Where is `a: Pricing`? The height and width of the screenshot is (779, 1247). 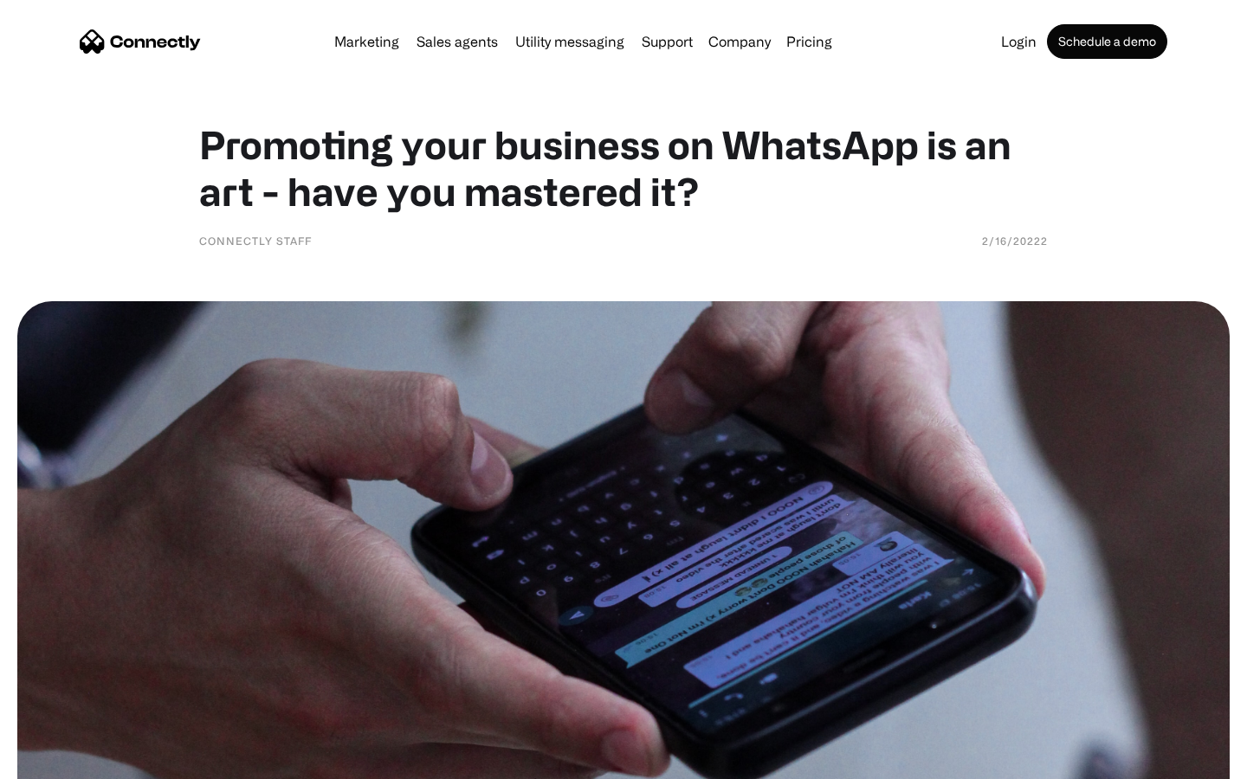
a: Pricing is located at coordinates (809, 42).